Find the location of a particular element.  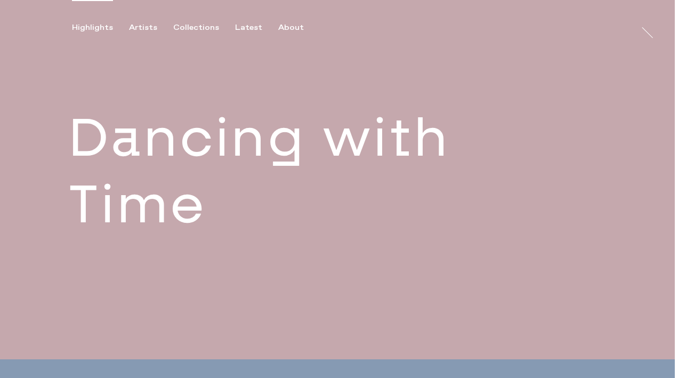

button: Highlights is located at coordinates (100, 28).